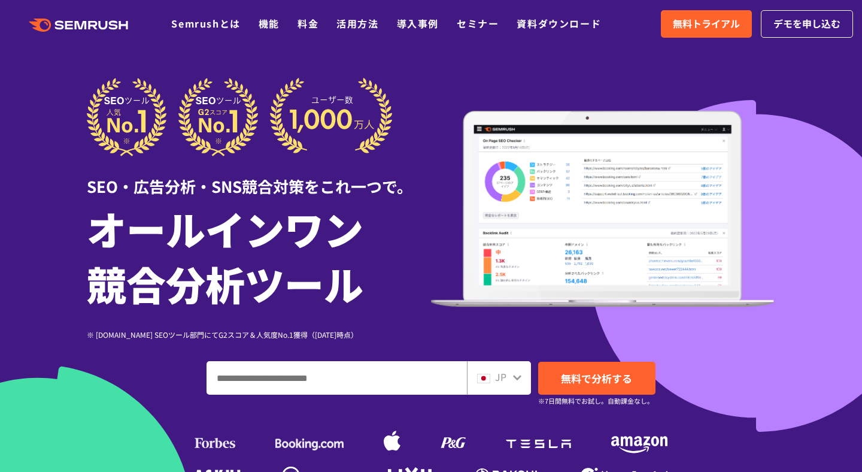  I want to click on h1: オールインワン 競合分析ツール, so click(259, 256).